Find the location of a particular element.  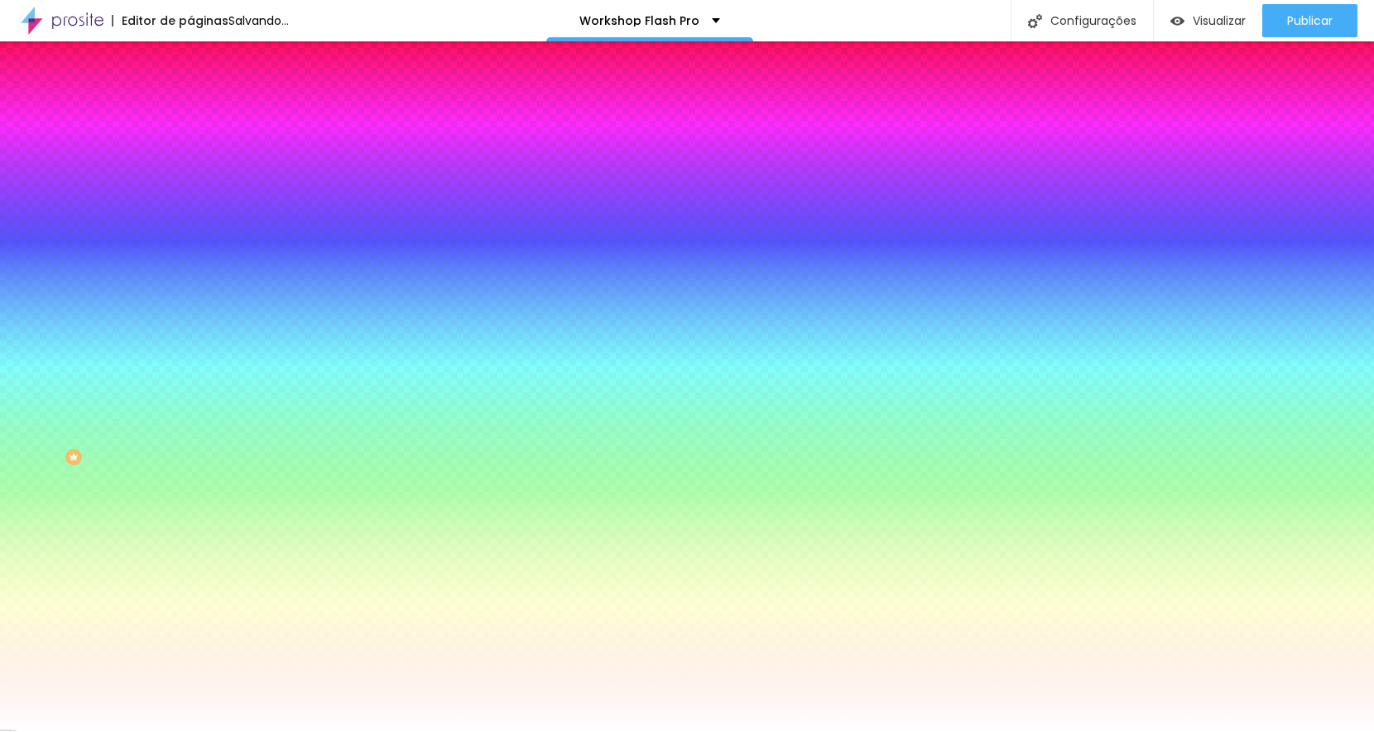

img: Icone is located at coordinates (1035, 21).